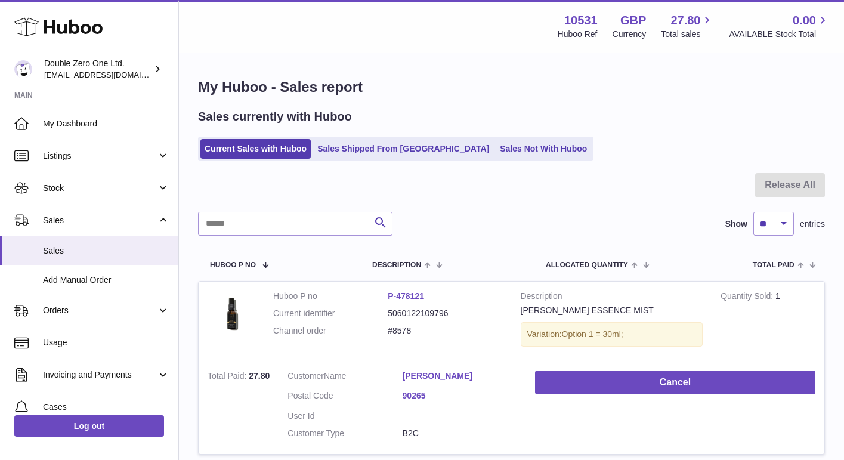 This screenshot has height=460, width=844. I want to click on span: Add Manual Order, so click(106, 280).